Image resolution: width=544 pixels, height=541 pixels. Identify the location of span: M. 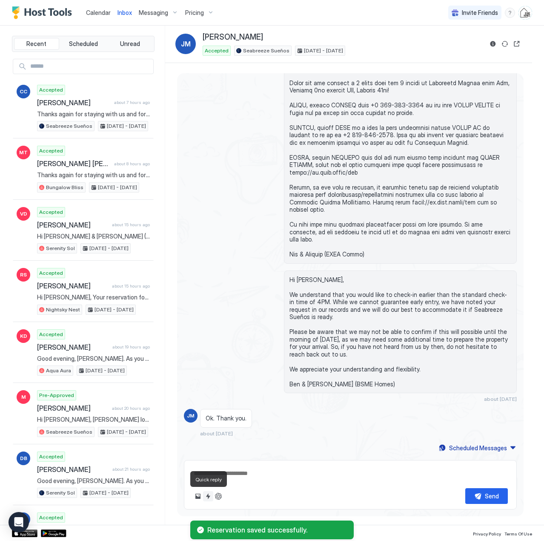
(23, 397).